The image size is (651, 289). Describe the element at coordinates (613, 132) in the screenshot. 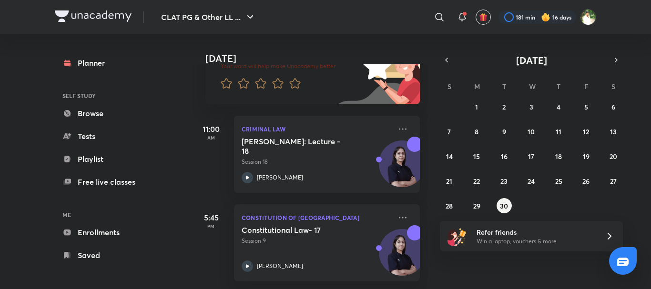

I see `abbr: September 13, 2025` at that location.